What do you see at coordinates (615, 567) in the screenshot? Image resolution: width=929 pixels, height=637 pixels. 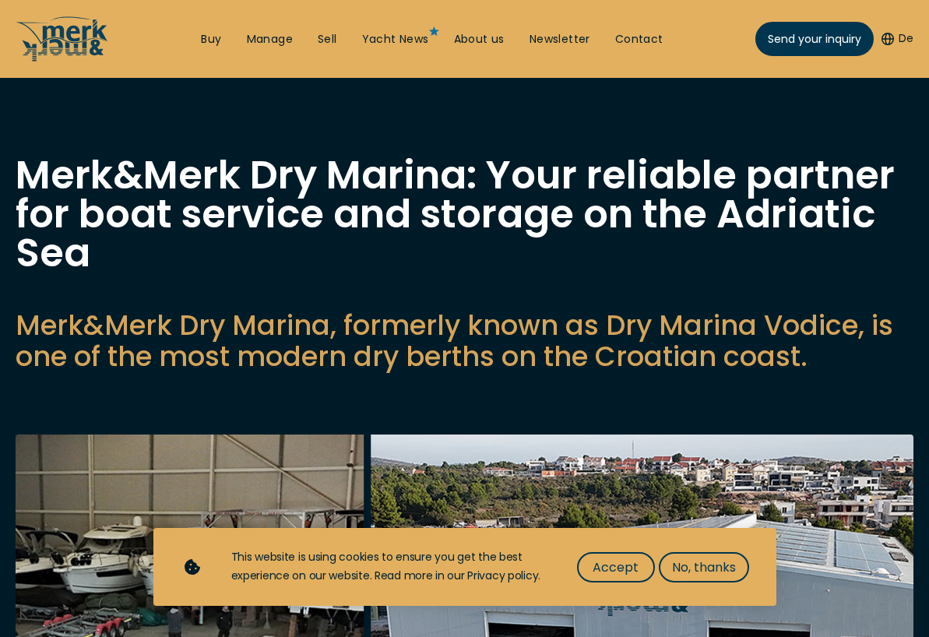 I see `span: Accept` at bounding box center [615, 567].